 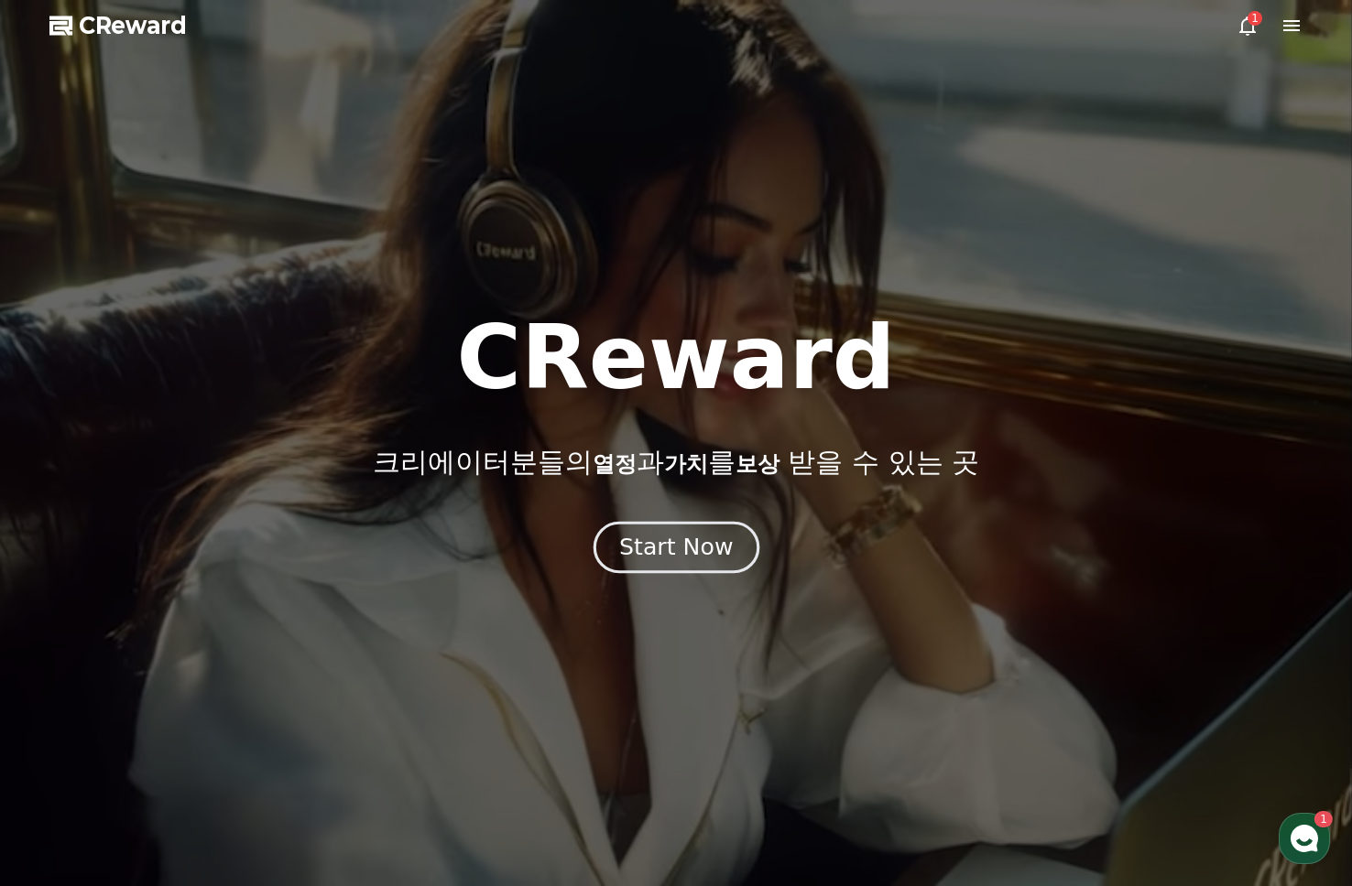 What do you see at coordinates (179, 603) in the screenshot?
I see `a: 1대화` at bounding box center [179, 603].